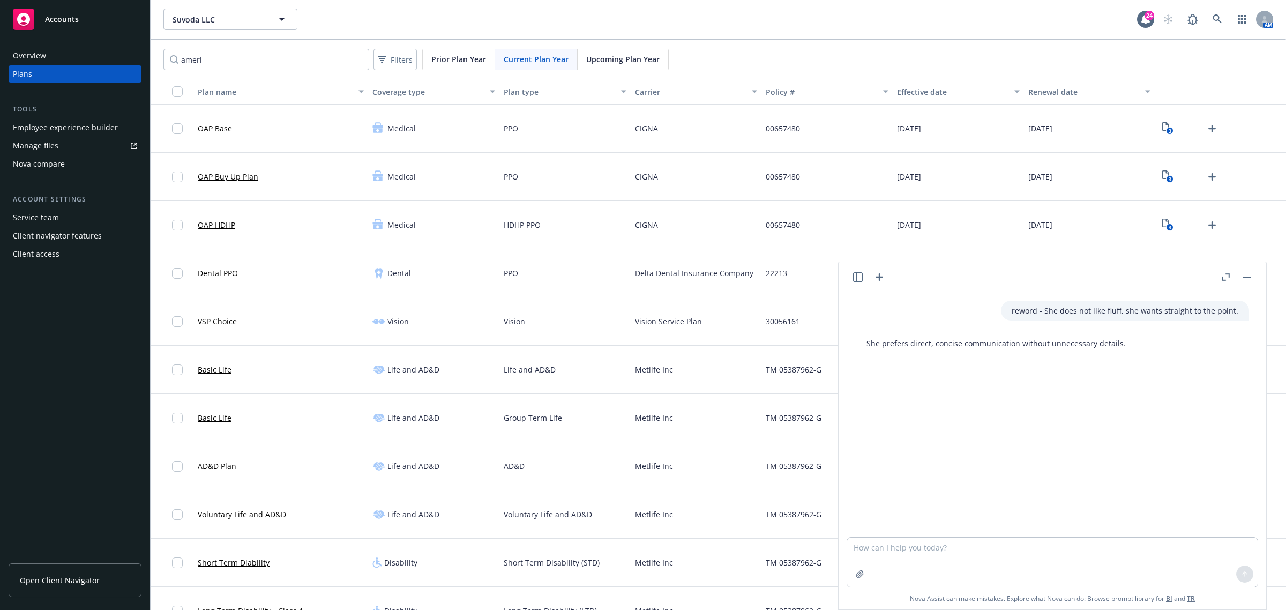 The image size is (1286, 610). I want to click on a: BI, so click(1169, 598).